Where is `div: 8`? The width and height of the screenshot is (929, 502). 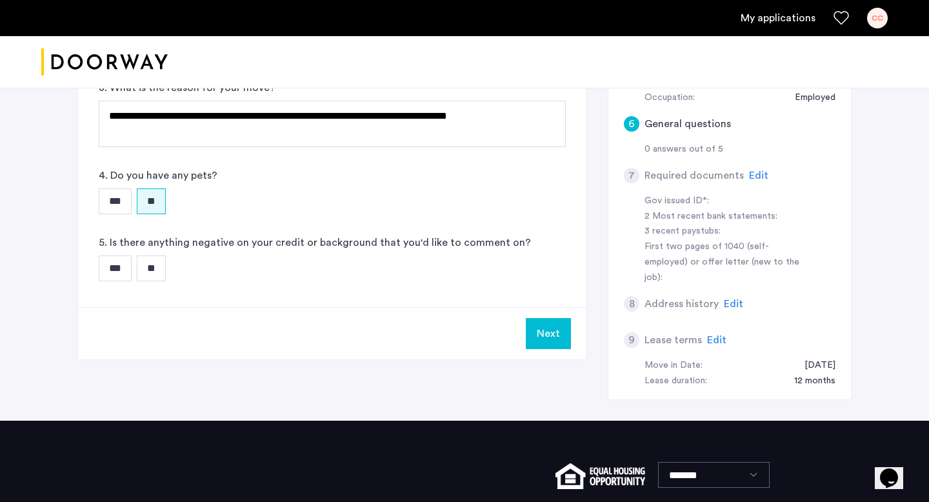 div: 8 is located at coordinates (632, 304).